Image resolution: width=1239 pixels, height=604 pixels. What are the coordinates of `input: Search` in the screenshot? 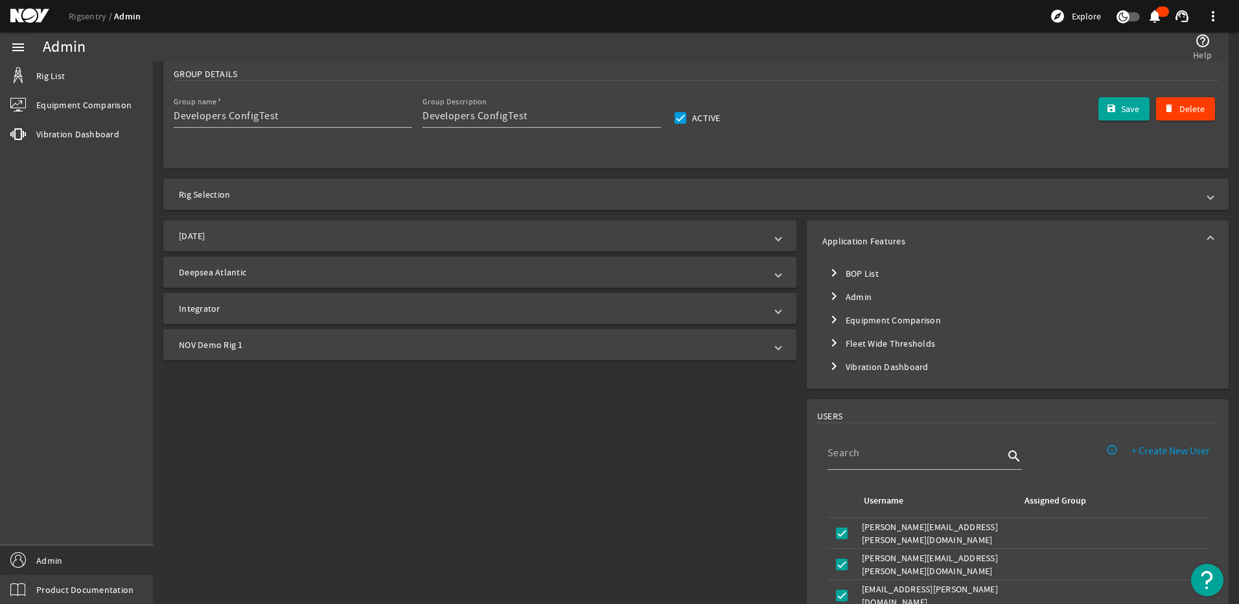 It's located at (915, 453).